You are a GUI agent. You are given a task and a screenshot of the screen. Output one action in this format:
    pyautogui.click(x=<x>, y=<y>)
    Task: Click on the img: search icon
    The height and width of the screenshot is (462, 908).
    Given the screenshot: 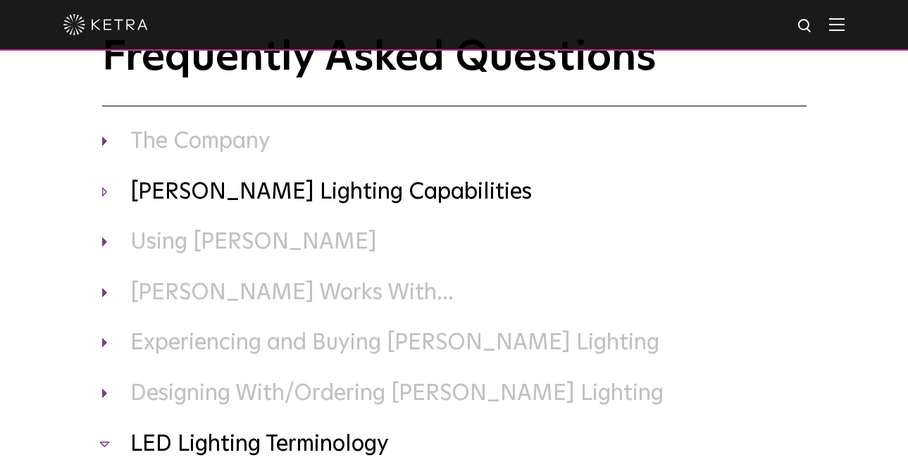 What is the action you would take?
    pyautogui.click(x=805, y=26)
    